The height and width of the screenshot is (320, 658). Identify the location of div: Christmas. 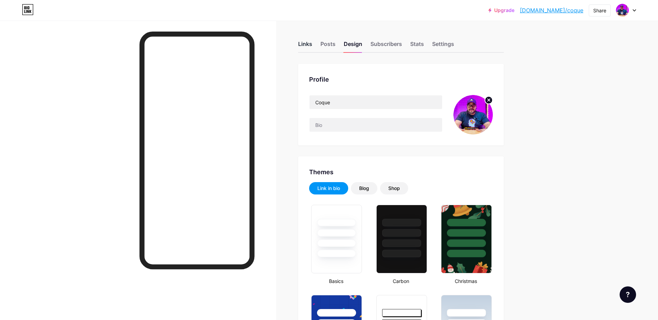
(466, 281).